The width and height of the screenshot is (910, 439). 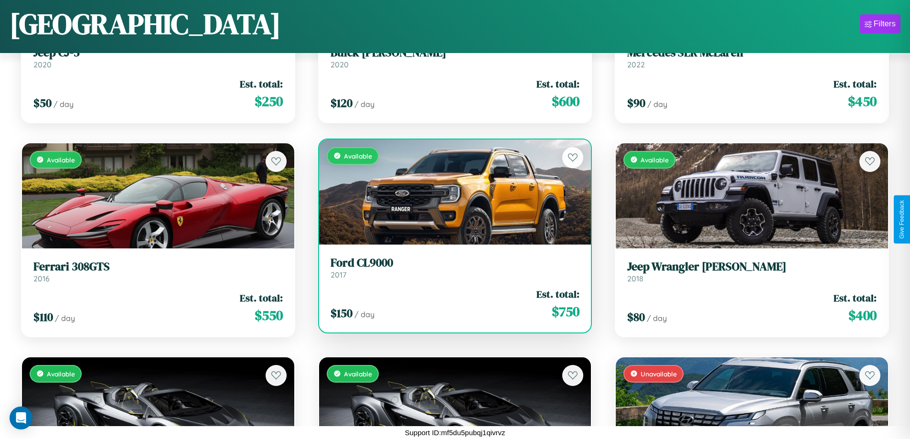 What do you see at coordinates (158, 271) in the screenshot?
I see `a: Ferrari 308GTS2016` at bounding box center [158, 271].